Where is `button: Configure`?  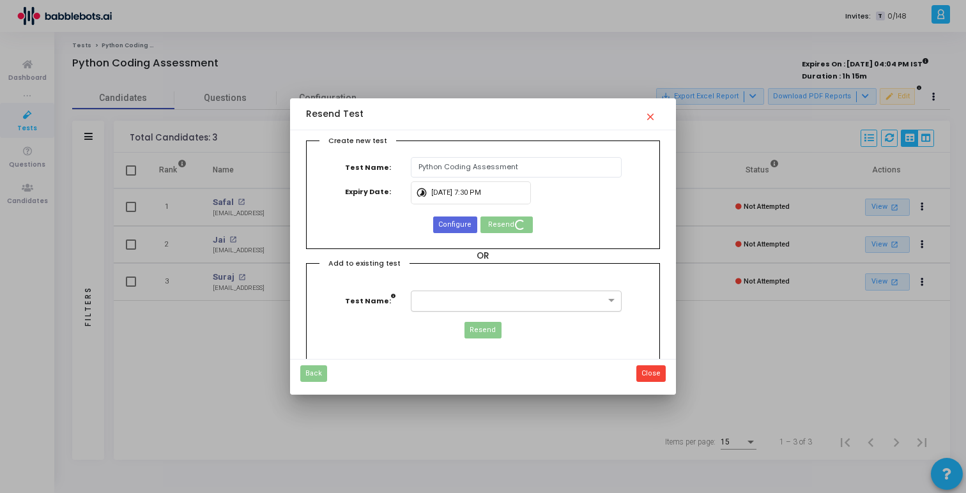 button: Configure is located at coordinates (455, 225).